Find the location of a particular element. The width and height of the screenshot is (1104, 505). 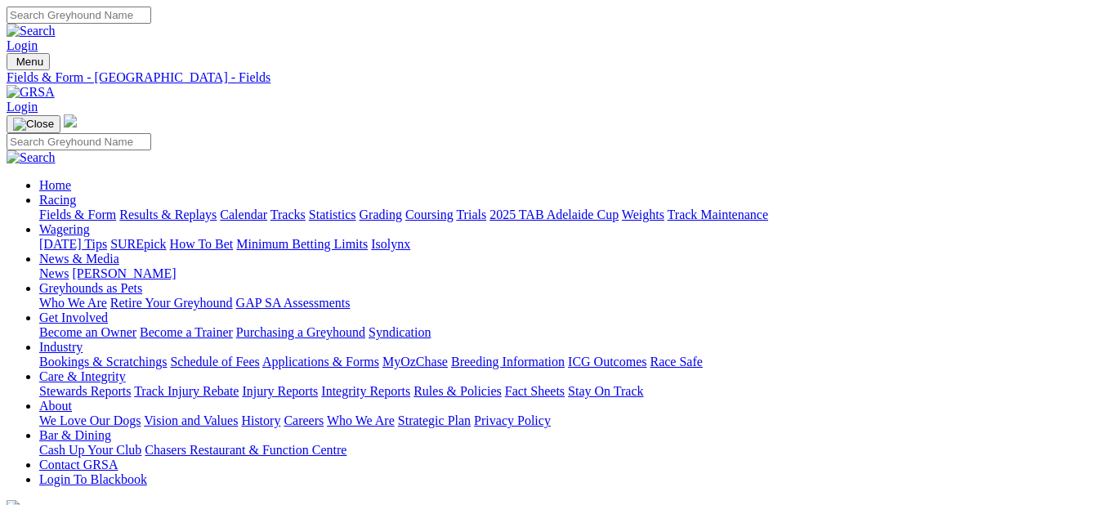

div: Greyhounds as Pets is located at coordinates (568, 303).